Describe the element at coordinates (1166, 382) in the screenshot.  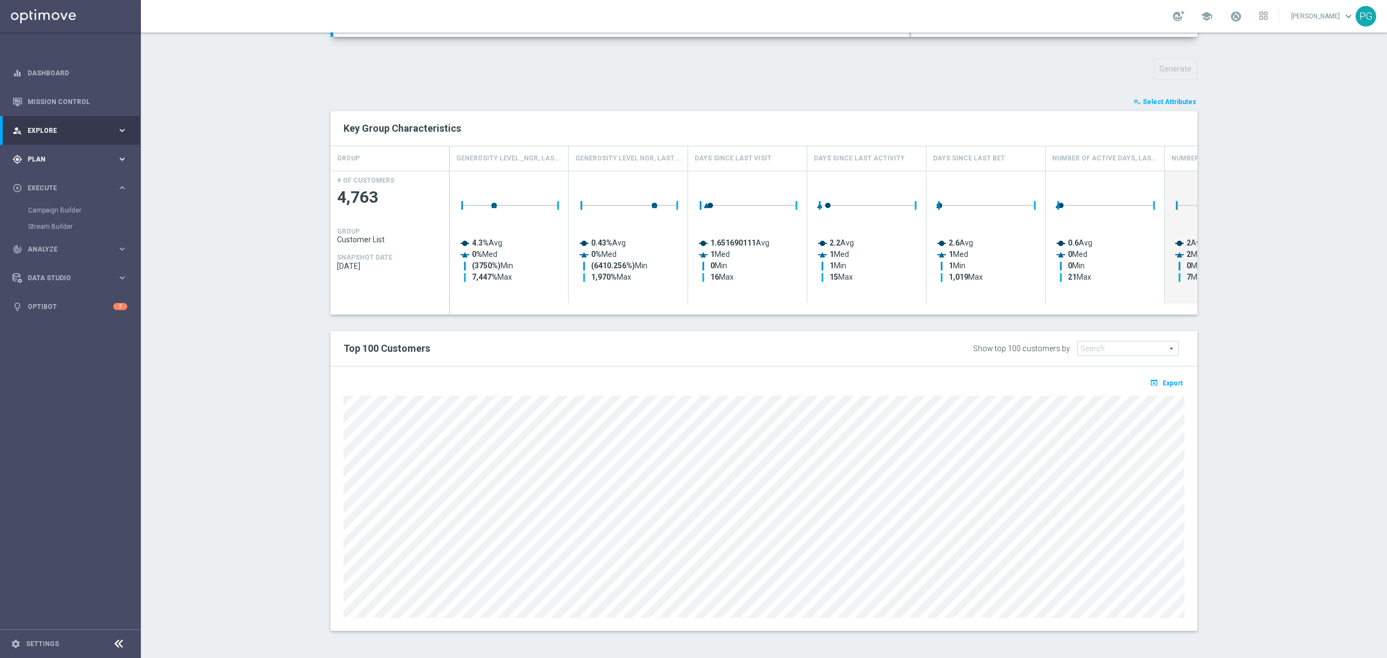
I see `button: open_in_browser Export` at that location.